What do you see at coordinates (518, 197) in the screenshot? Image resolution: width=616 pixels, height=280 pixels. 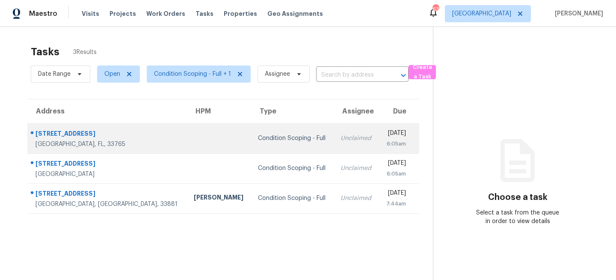 I see `h3: Choose a task` at bounding box center [518, 197].